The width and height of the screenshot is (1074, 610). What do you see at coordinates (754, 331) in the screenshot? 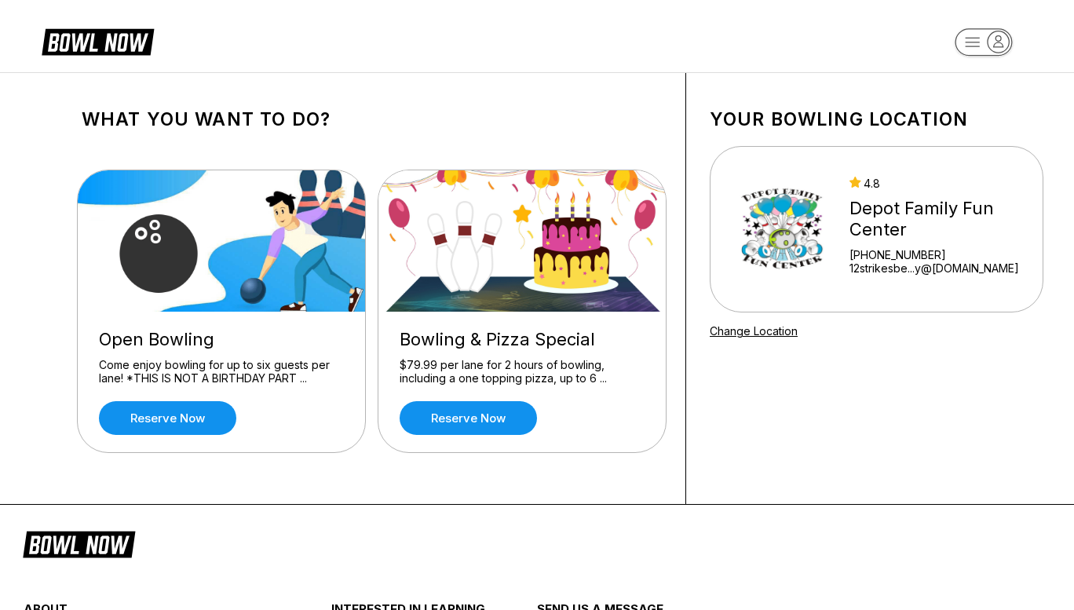
I see `a: Change Location` at bounding box center [754, 331].